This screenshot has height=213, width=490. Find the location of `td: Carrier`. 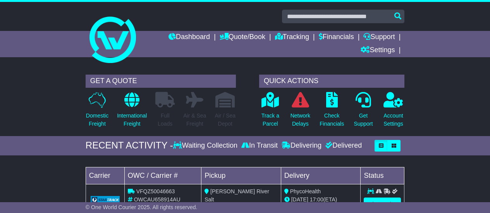

td: Carrier is located at coordinates (105, 176).